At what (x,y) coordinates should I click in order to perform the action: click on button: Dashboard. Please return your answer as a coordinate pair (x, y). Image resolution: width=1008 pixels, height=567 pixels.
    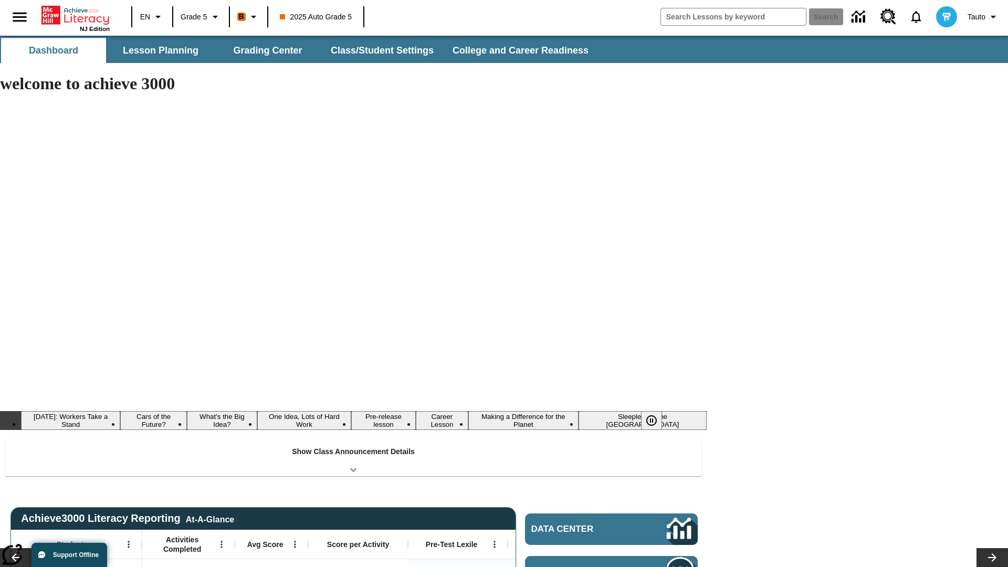
    Looking at the image, I should click on (54, 50).